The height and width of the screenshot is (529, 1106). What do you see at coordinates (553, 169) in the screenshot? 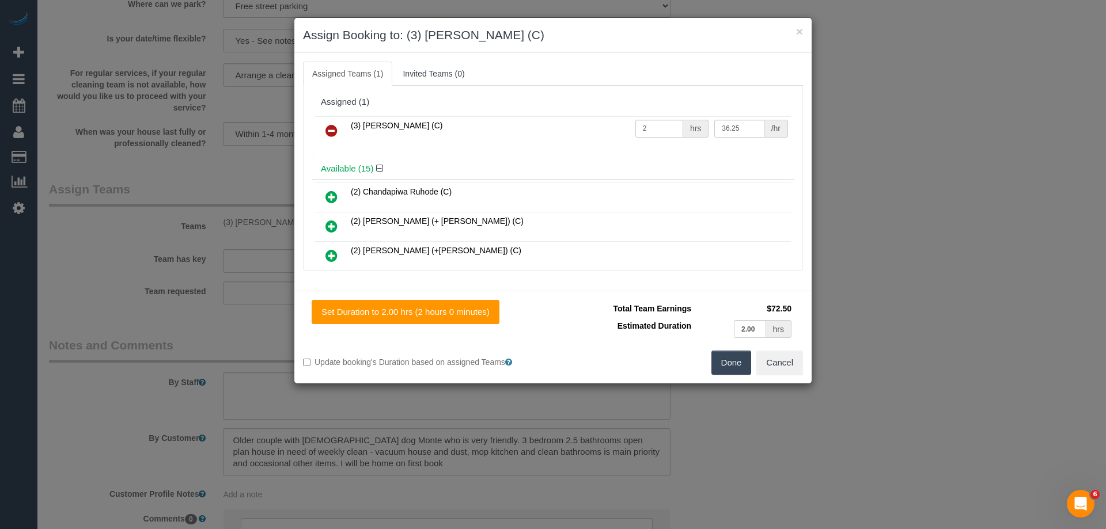
I see `h4: Available (15)` at bounding box center [553, 169].